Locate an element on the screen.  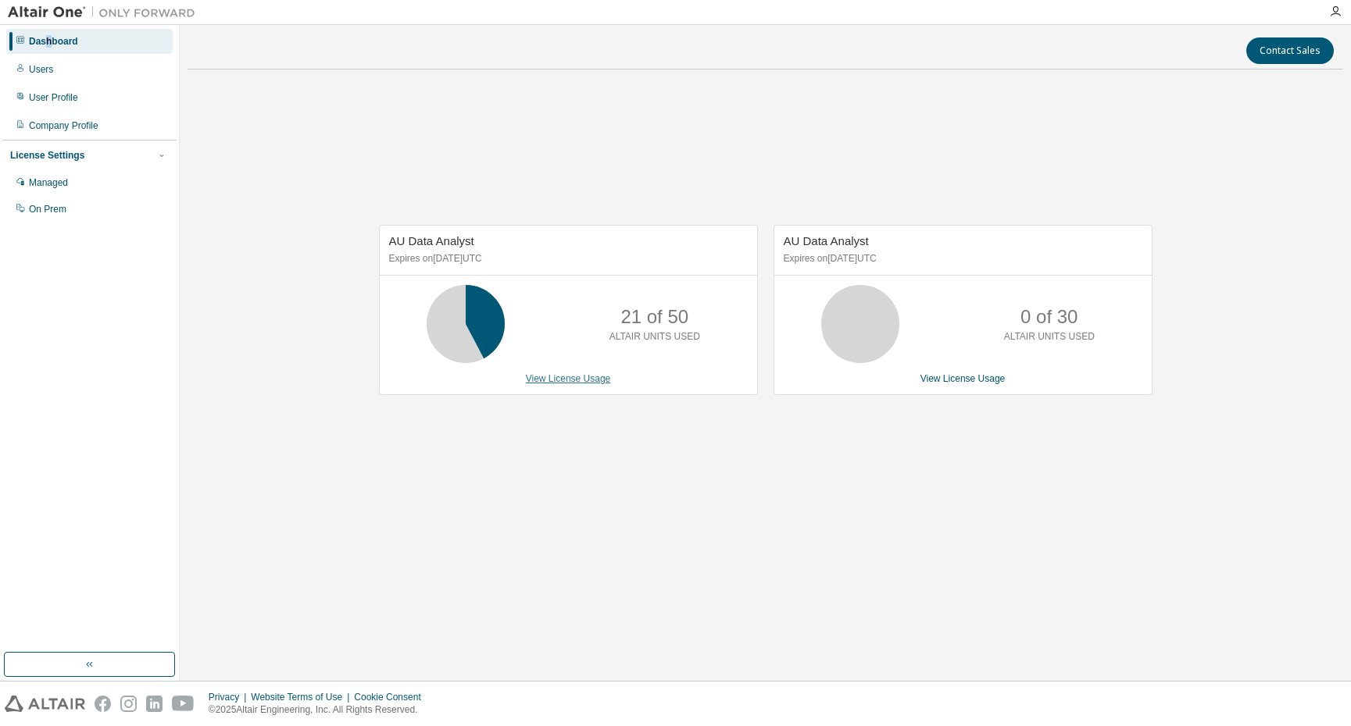
div: Dashboard is located at coordinates (53, 41).